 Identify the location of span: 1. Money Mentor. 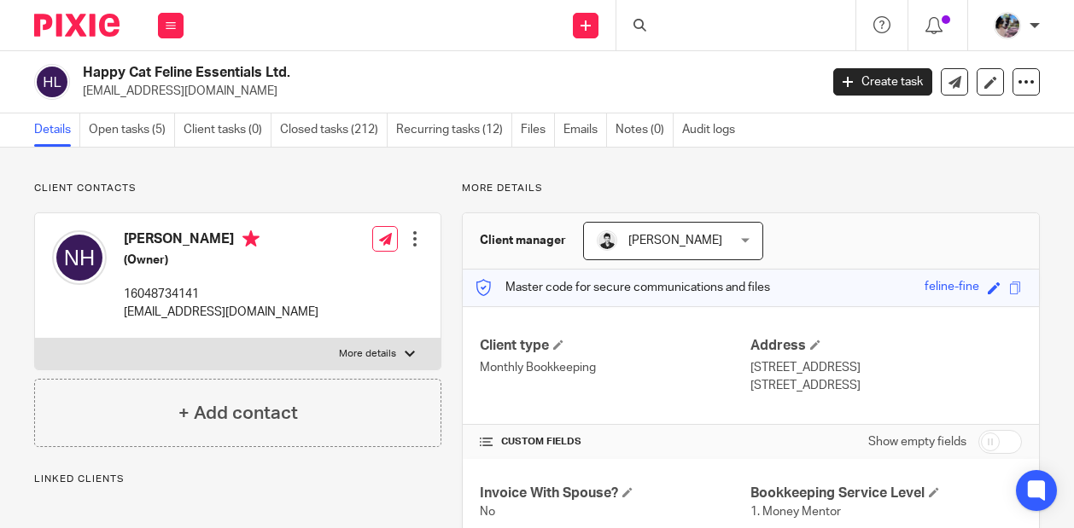
(796, 512).